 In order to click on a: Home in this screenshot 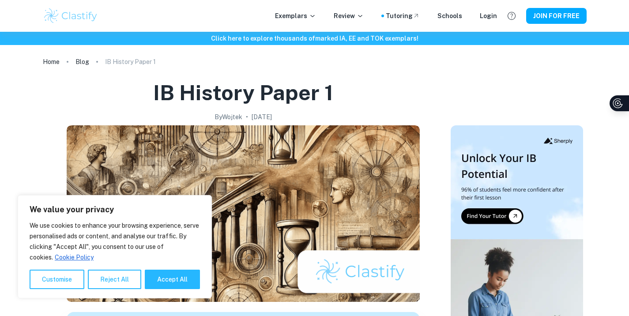, I will do `click(51, 62)`.